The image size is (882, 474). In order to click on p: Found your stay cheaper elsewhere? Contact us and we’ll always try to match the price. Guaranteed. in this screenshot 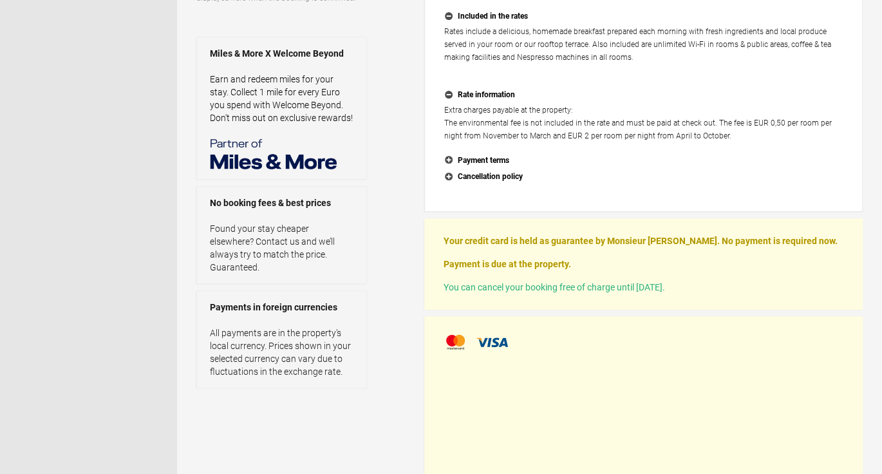, I will do `click(281, 248)`.